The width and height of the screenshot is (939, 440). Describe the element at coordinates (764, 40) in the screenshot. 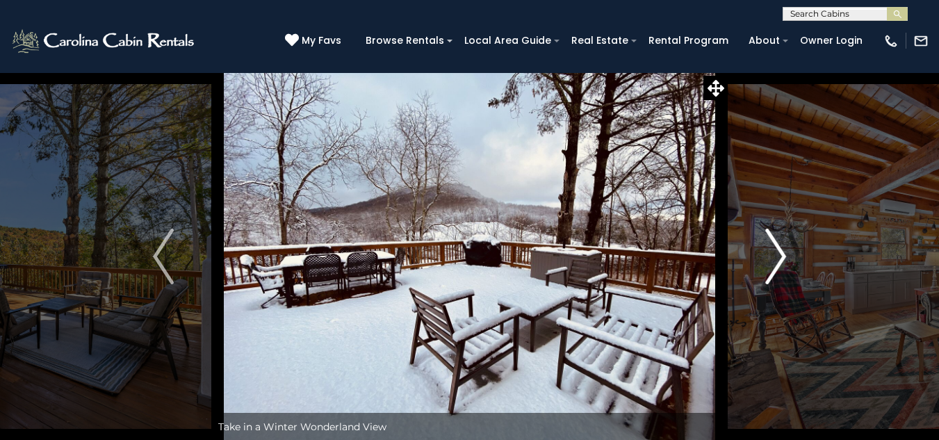

I see `a: About` at that location.